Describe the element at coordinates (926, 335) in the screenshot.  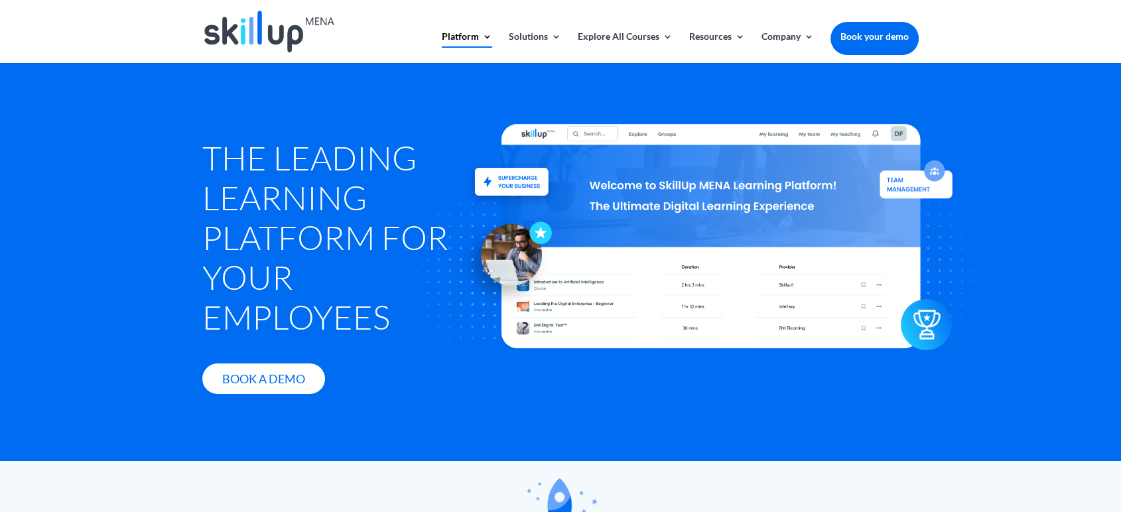
I see `img: icon2 - Skillup` at that location.